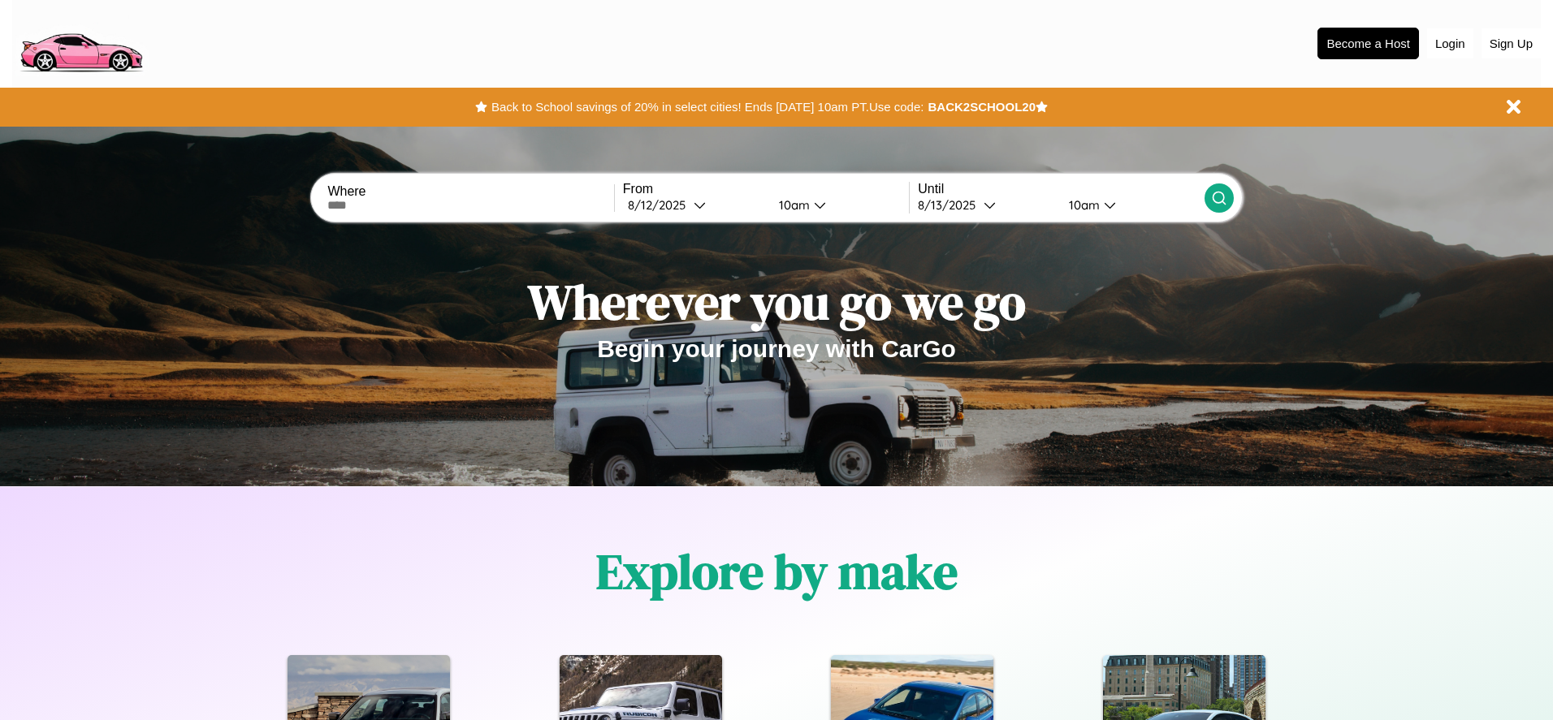  Describe the element at coordinates (950, 205) in the screenshot. I see `div: 8 / 13 / 2025` at that location.